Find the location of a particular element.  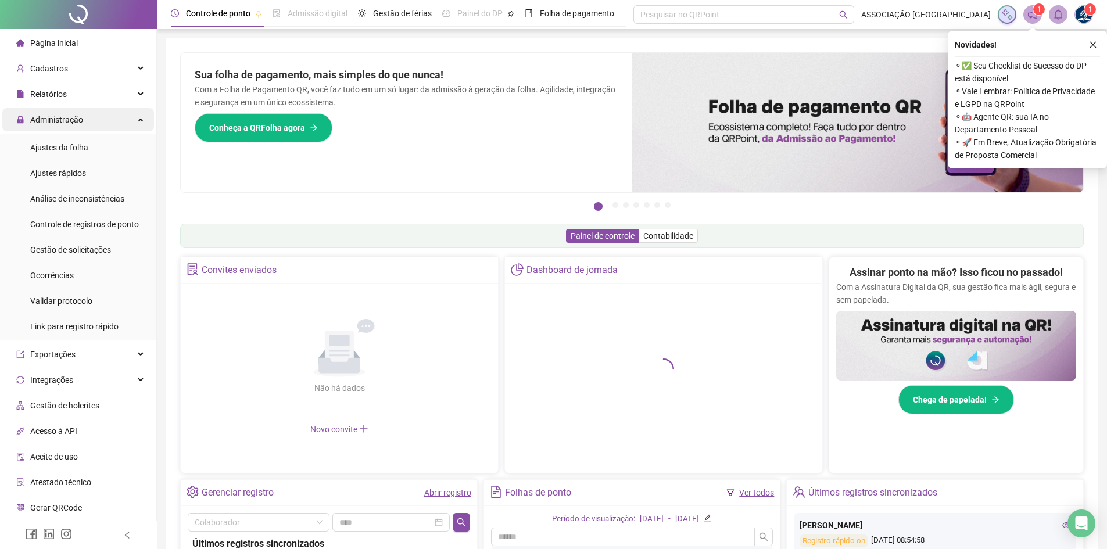

span: Admissão digital is located at coordinates (317, 13).